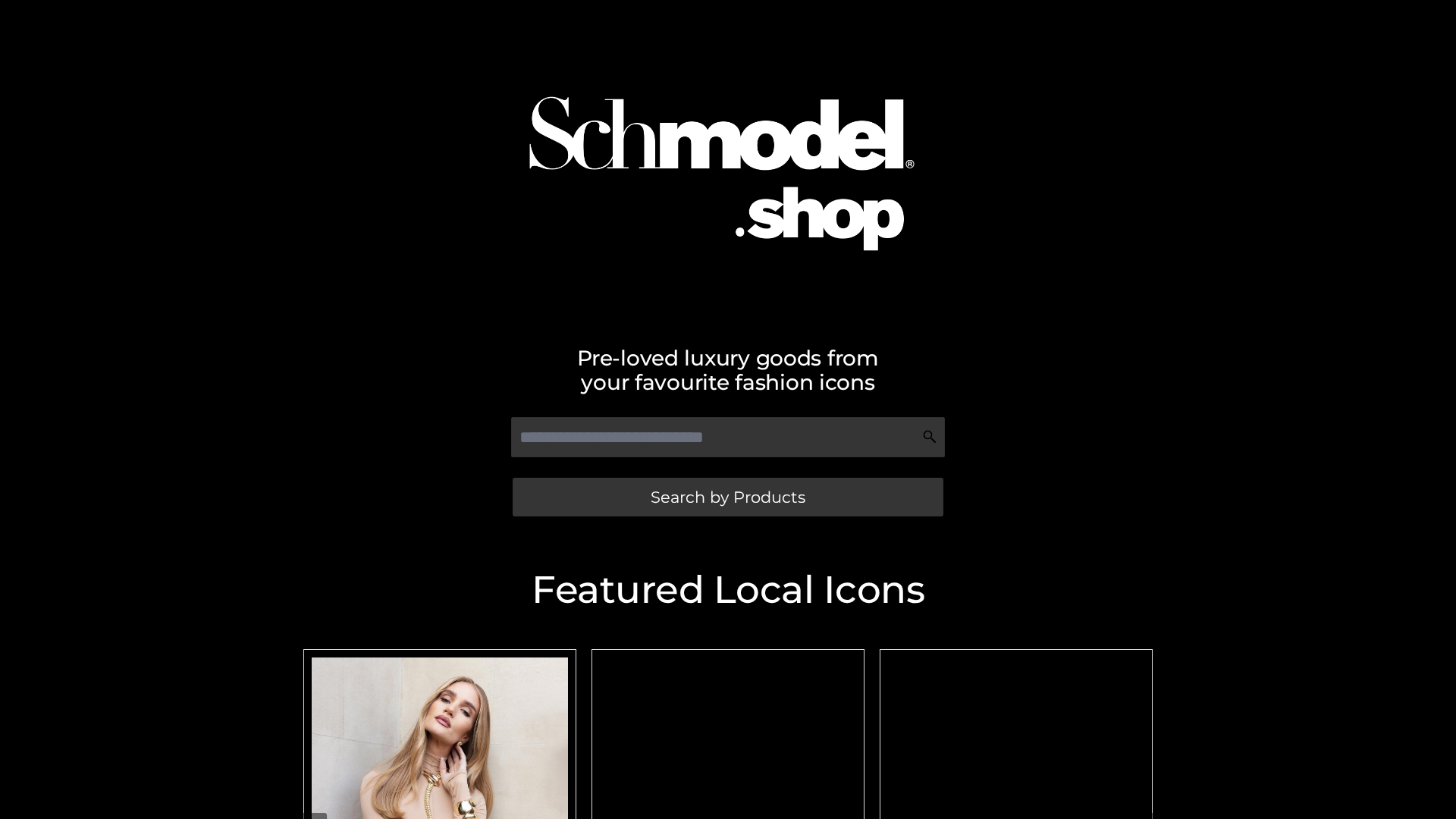 The height and width of the screenshot is (819, 1456). What do you see at coordinates (728, 591) in the screenshot?
I see `h2: Featured Local Icons​` at bounding box center [728, 591].